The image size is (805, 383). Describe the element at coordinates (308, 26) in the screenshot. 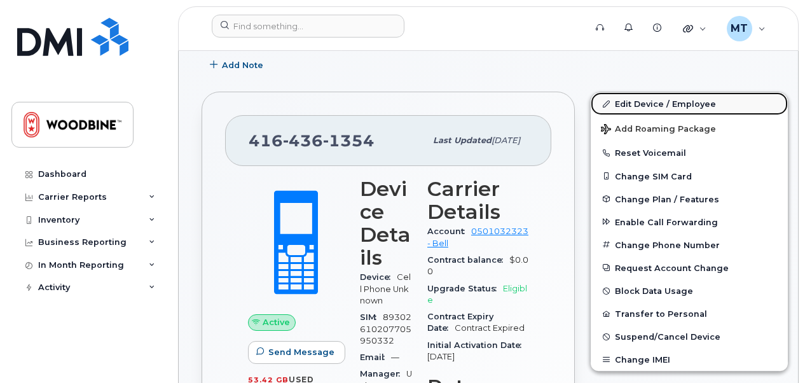

I see `input: Find something...` at that location.